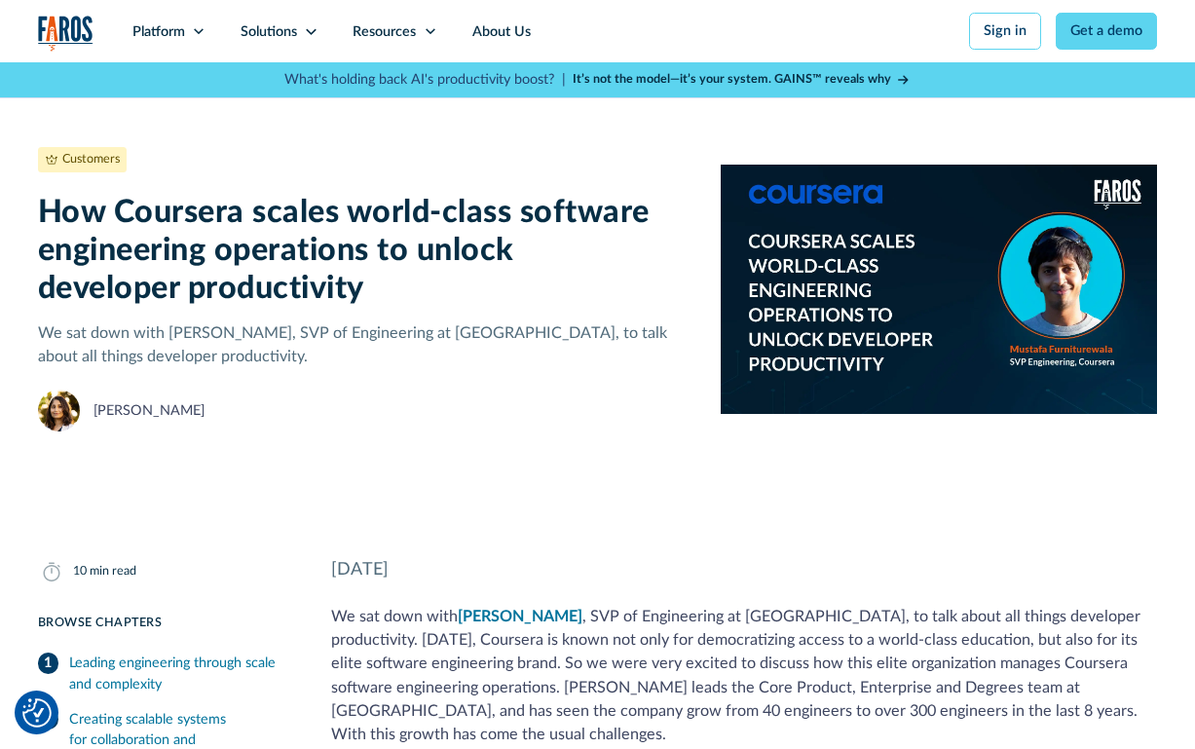  I want to click on img: Revisit consent button, so click(37, 713).